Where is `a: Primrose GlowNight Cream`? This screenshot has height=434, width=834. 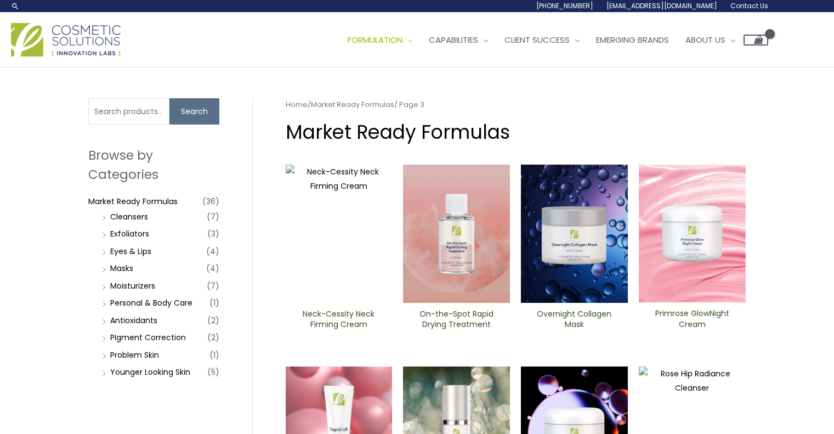 a: Primrose GlowNight Cream is located at coordinates (692, 320).